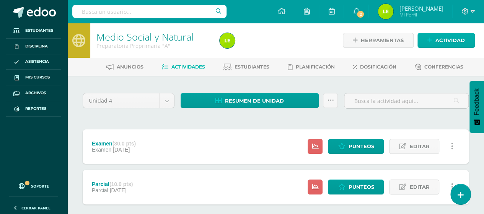  What do you see at coordinates (374, 67) in the screenshot?
I see `a: Dosificación` at bounding box center [374, 67].